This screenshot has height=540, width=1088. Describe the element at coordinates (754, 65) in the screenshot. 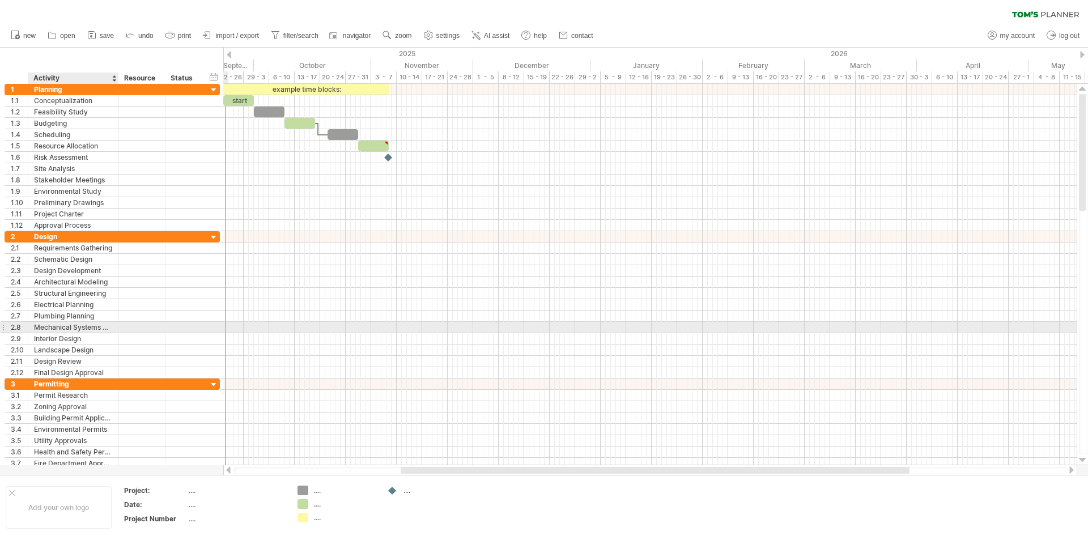

I see `div: February 2026` at that location.